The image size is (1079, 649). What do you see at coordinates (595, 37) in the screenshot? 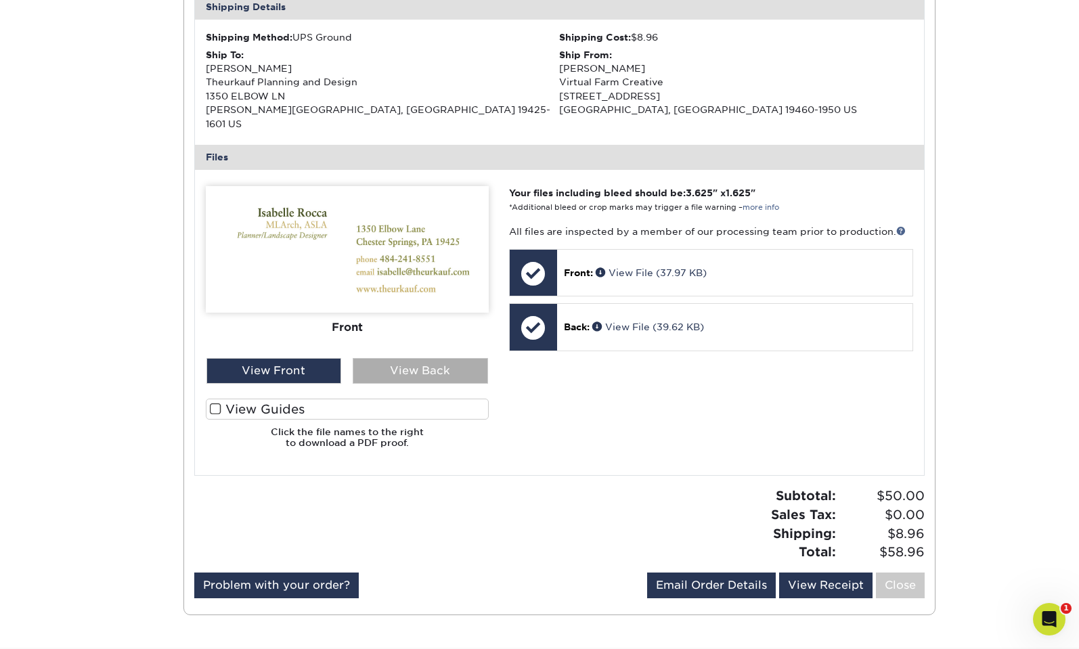
I see `strong: Shipping Cost:` at bounding box center [595, 37].